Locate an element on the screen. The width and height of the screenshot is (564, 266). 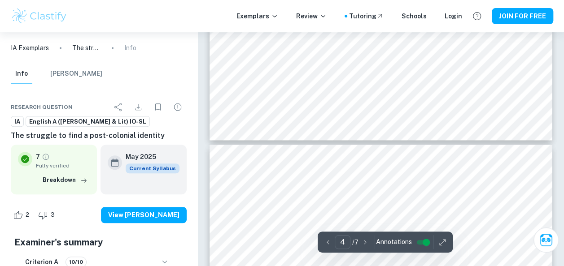
div: Tutoring is located at coordinates (366, 16).